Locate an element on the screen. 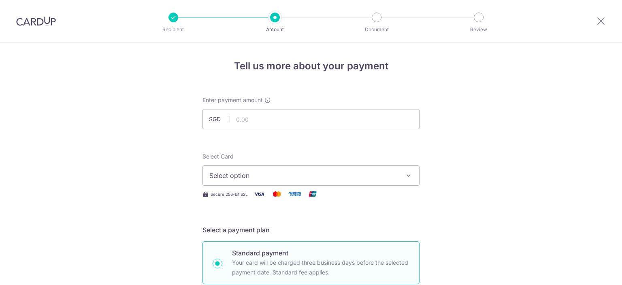 The width and height of the screenshot is (622, 285). h5: Select a payment plan is located at coordinates (311, 230).